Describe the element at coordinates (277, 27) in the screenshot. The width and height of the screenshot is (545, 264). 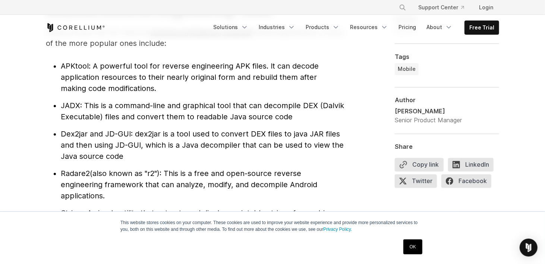
I see `a: Industries` at that location.